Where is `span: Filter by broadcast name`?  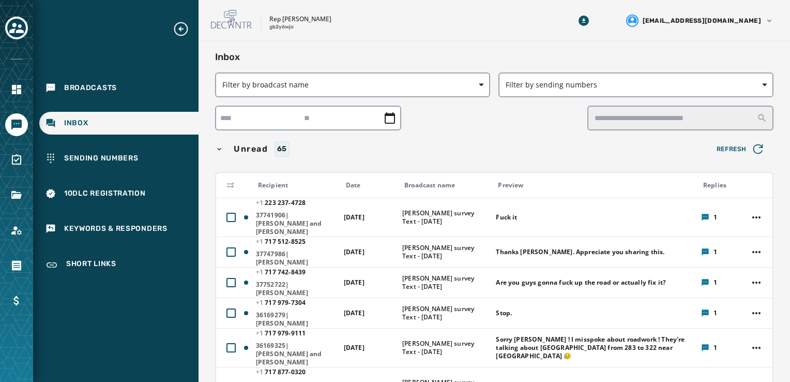
span: Filter by broadcast name is located at coordinates (353, 85).